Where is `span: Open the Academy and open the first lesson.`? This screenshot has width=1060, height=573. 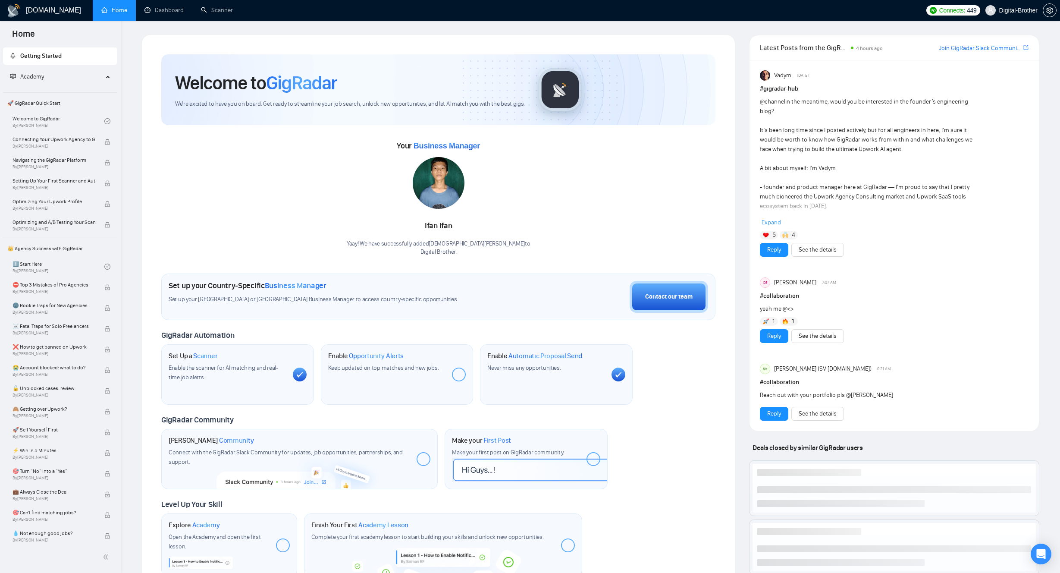
span: Open the Academy and open the first lesson. is located at coordinates (215, 541).